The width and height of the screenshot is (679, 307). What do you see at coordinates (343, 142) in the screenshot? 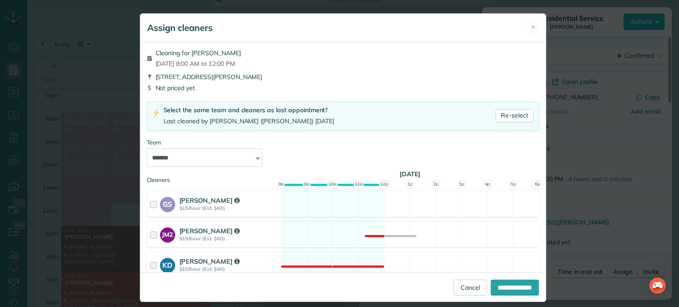
I see `div: Team` at bounding box center [343, 142].